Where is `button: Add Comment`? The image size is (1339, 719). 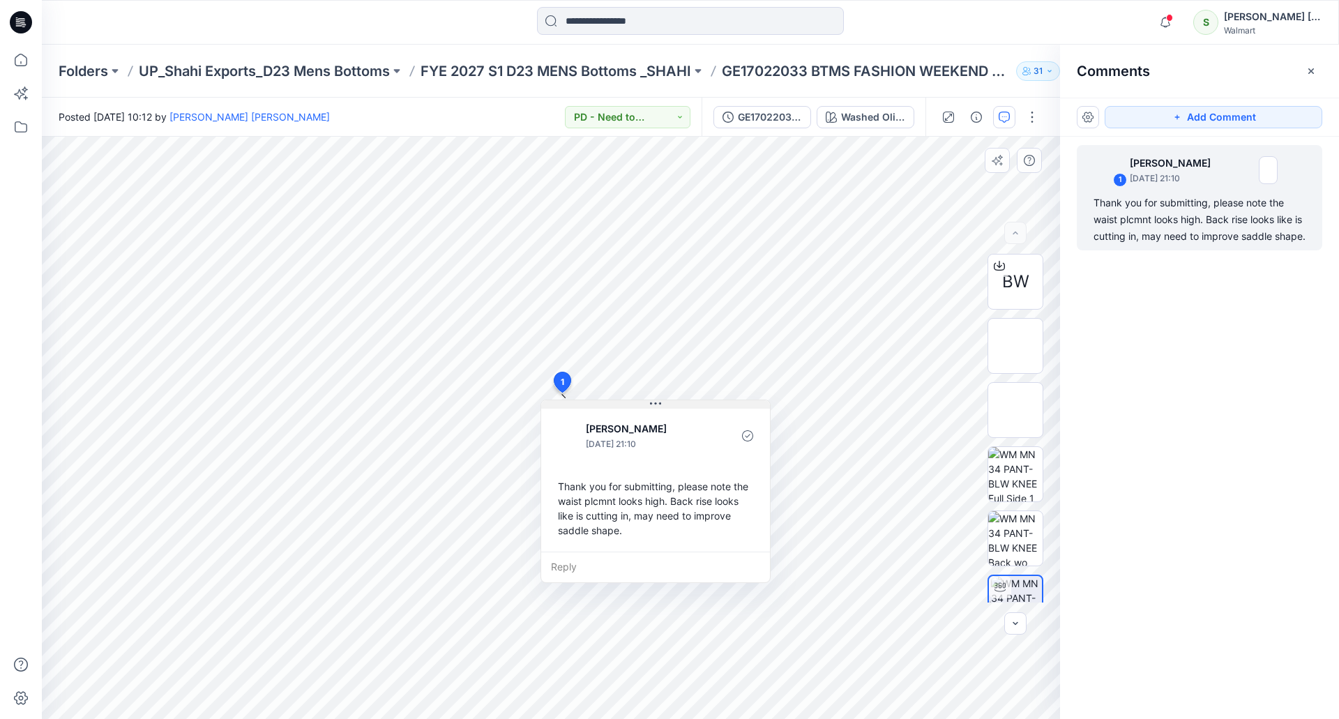
button: Add Comment is located at coordinates (1213, 117).